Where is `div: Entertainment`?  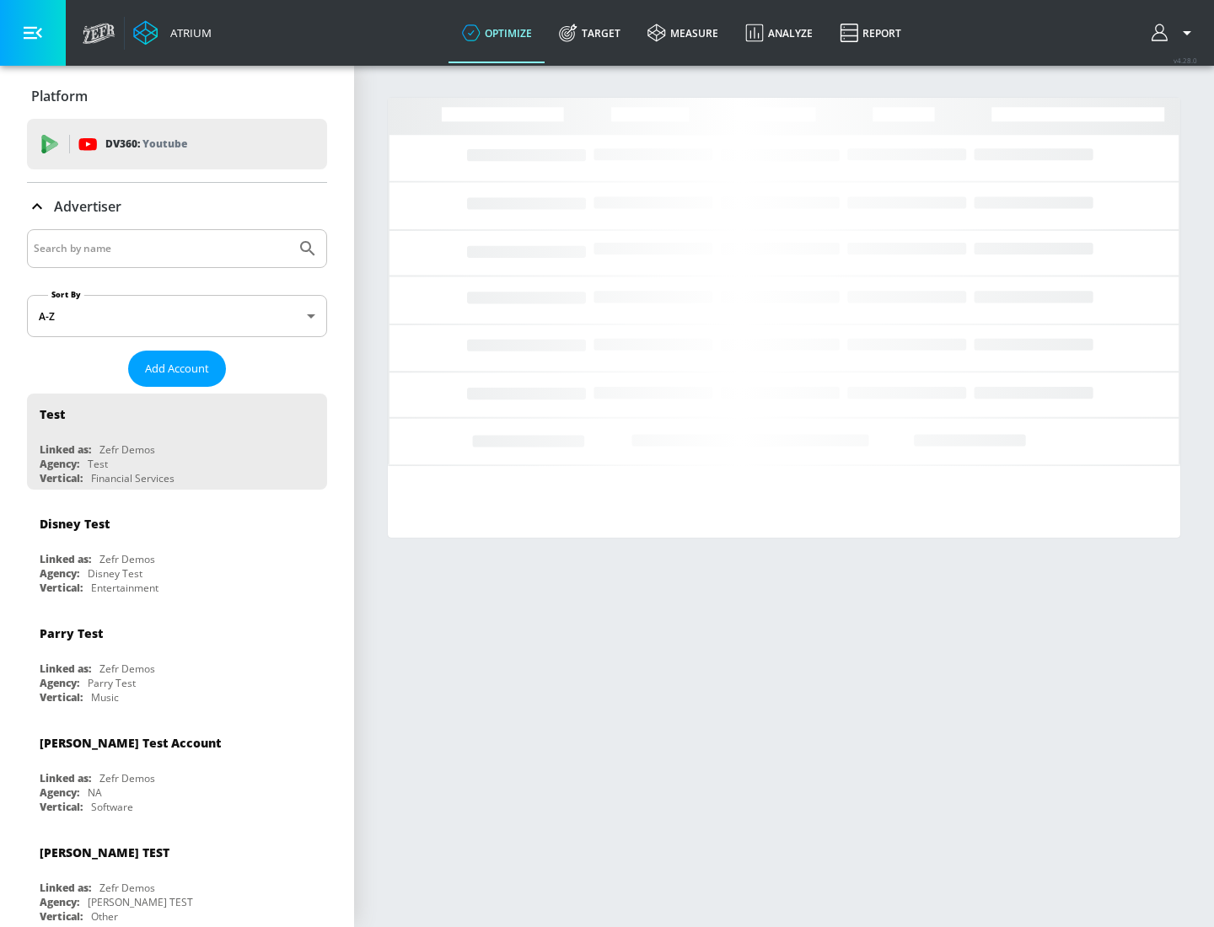
div: Entertainment is located at coordinates (125, 587).